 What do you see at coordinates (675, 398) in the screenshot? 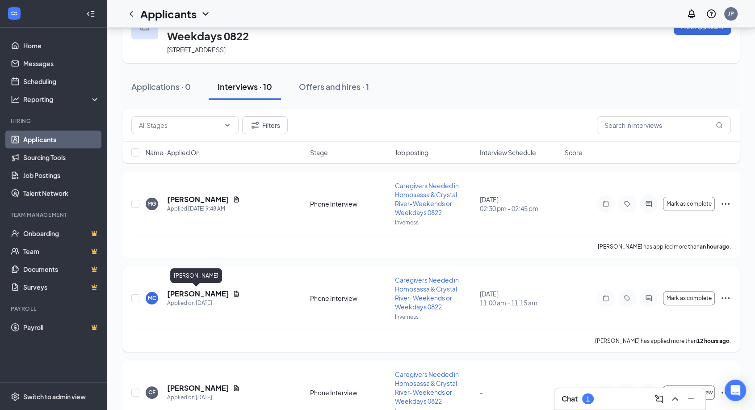
I see `svg: ChevronUp` at bounding box center [675, 398].